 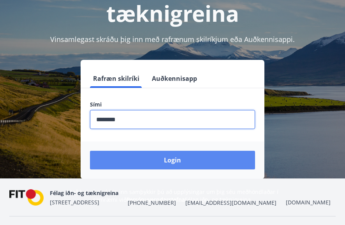 I want to click on button: Auðkennisapp, so click(x=174, y=79).